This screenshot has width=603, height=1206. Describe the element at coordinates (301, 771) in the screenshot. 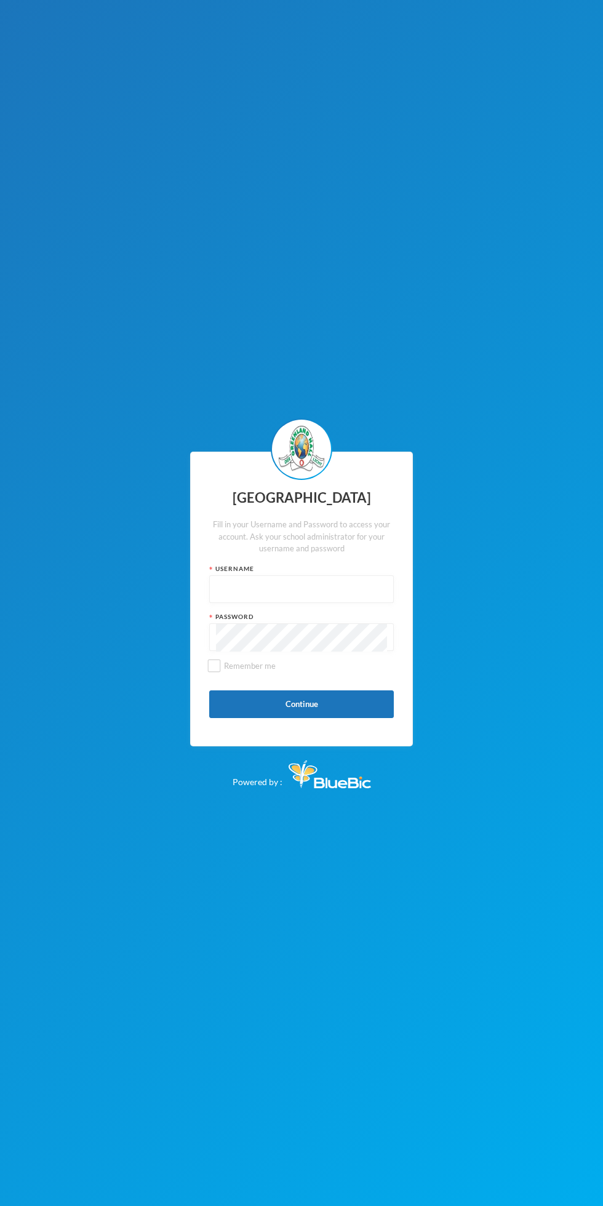

I see `div: Powered by :` at that location.